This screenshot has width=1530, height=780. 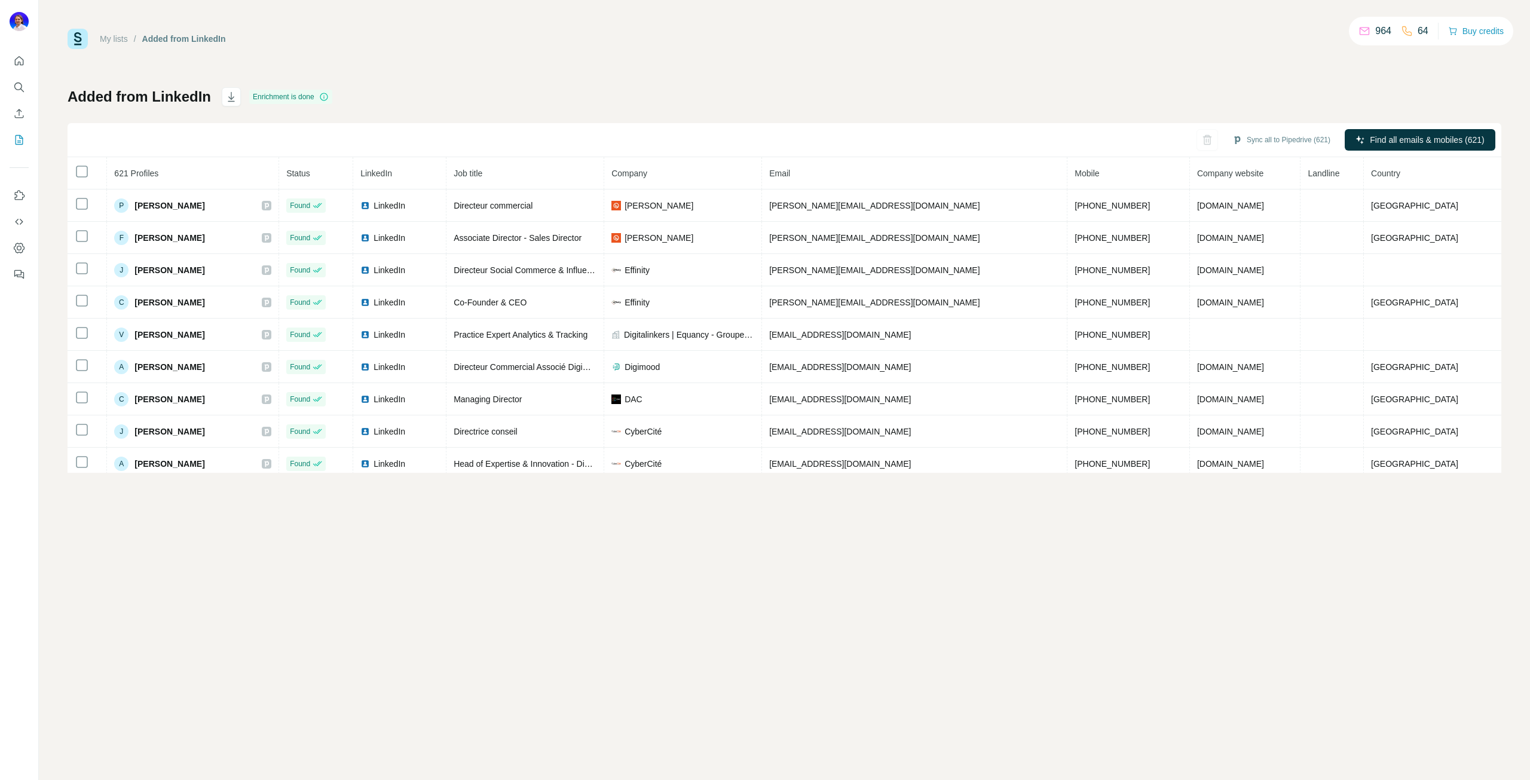 What do you see at coordinates (121, 399) in the screenshot?
I see `div: C` at bounding box center [121, 399].